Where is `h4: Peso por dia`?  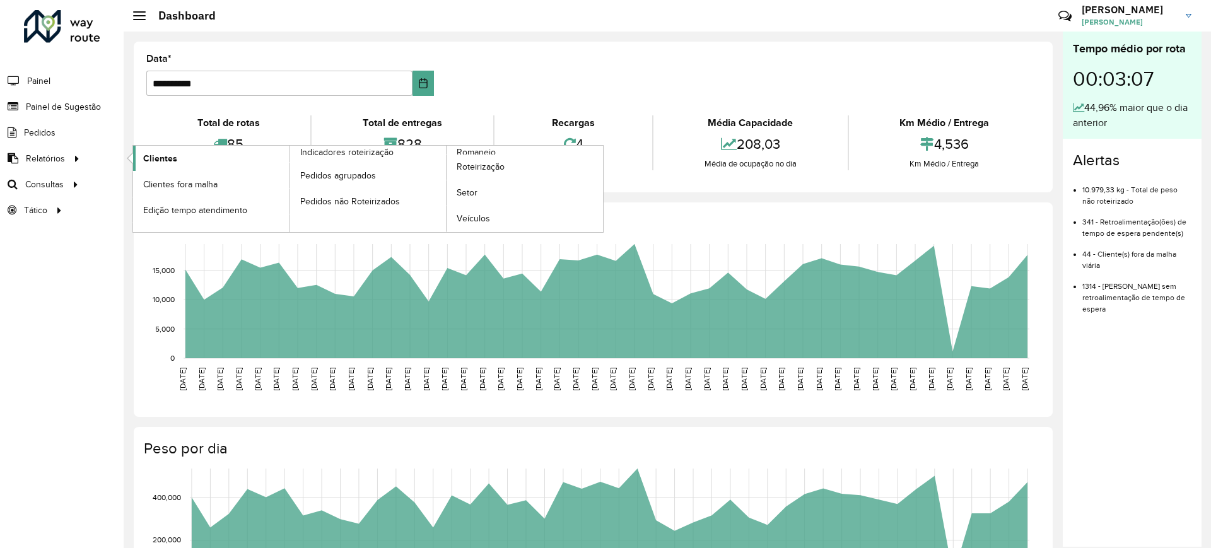 h4: Peso por dia is located at coordinates (592, 448).